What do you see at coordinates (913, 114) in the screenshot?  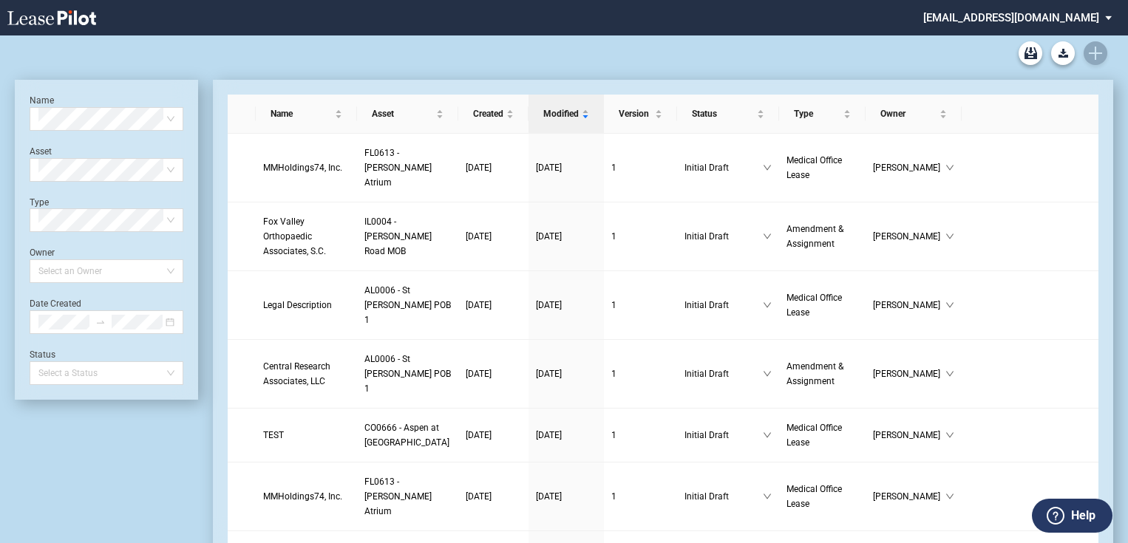 I see `th: Owner` at bounding box center [913, 114].